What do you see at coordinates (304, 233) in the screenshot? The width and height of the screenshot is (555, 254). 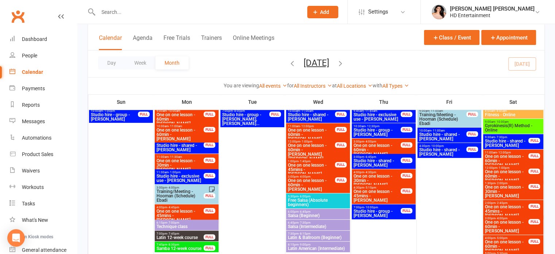 I see `span: - 8:15pm` at bounding box center [304, 233].